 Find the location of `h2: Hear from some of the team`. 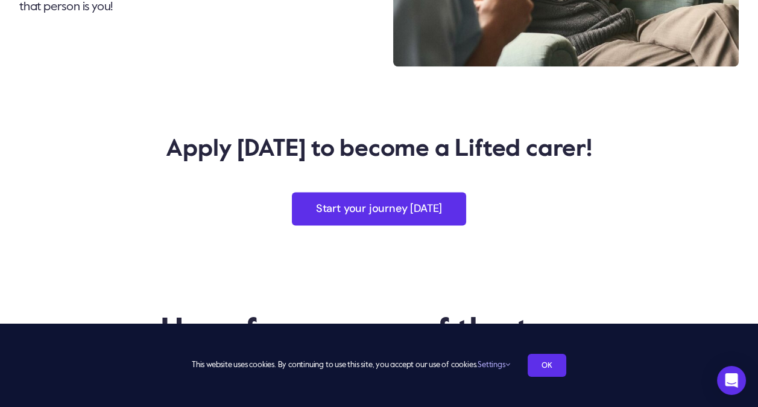

h2: Hear from some of the team is located at coordinates (379, 333).